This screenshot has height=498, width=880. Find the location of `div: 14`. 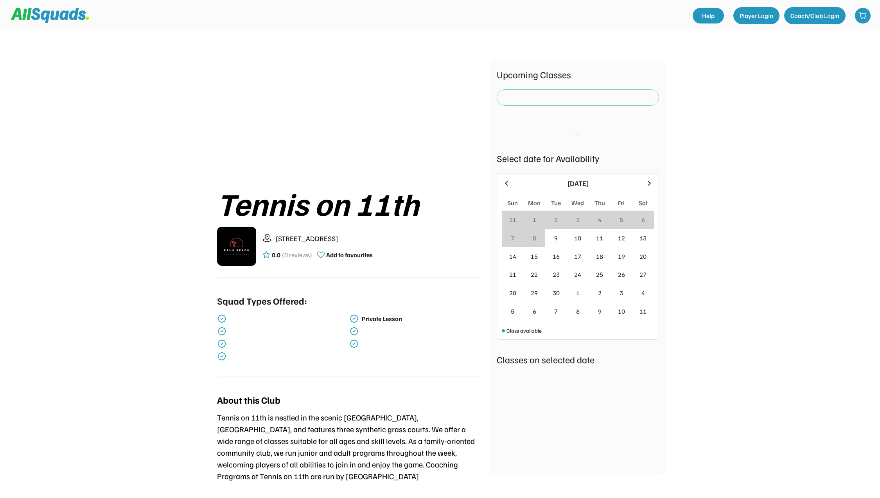

div: 14 is located at coordinates (513, 256).